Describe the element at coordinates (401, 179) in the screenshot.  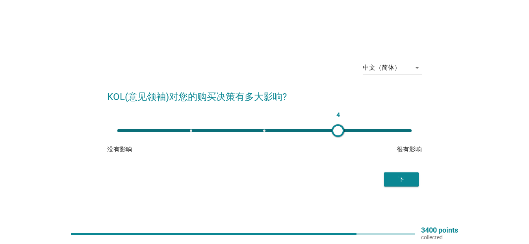
I see `div: 下` at that location.